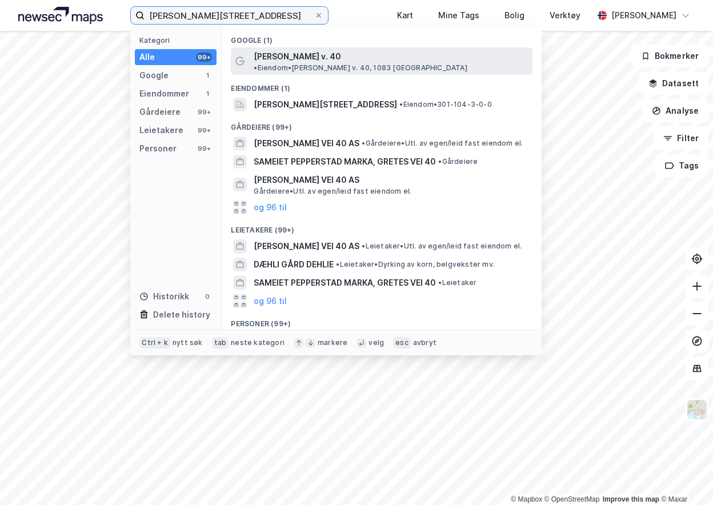 The width and height of the screenshot is (713, 505). Describe the element at coordinates (161, 130) in the screenshot. I see `div: Leietakere` at that location.